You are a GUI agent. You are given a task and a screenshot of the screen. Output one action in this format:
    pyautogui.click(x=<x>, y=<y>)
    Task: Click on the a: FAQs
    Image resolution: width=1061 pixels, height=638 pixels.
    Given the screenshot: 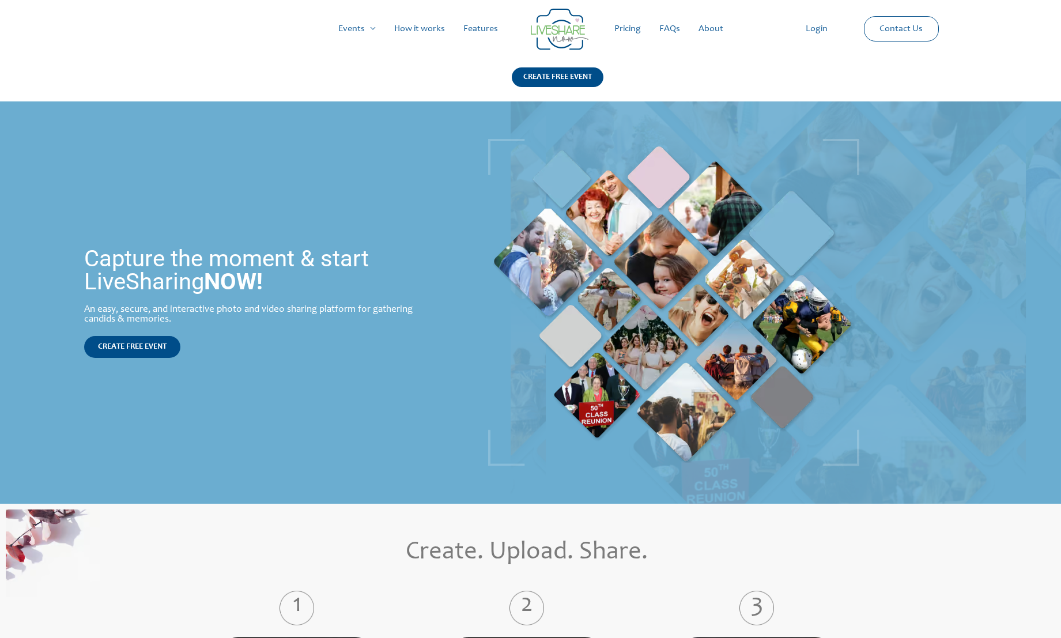 What is the action you would take?
    pyautogui.click(x=670, y=29)
    